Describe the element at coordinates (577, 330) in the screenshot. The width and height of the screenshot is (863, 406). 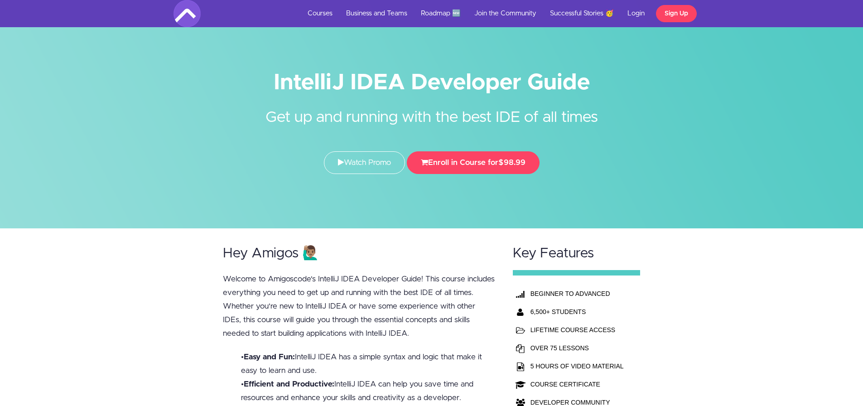
I see `td: LIFETIME COURSE ACCESS` at that location.